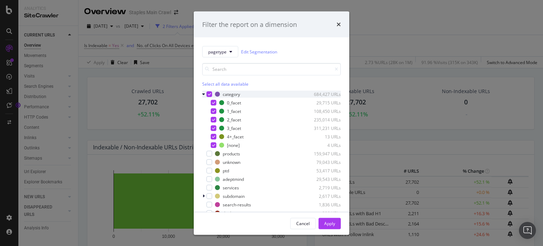 The width and height of the screenshot is (543, 246). I want to click on div: 29,715 URLs, so click(324, 102).